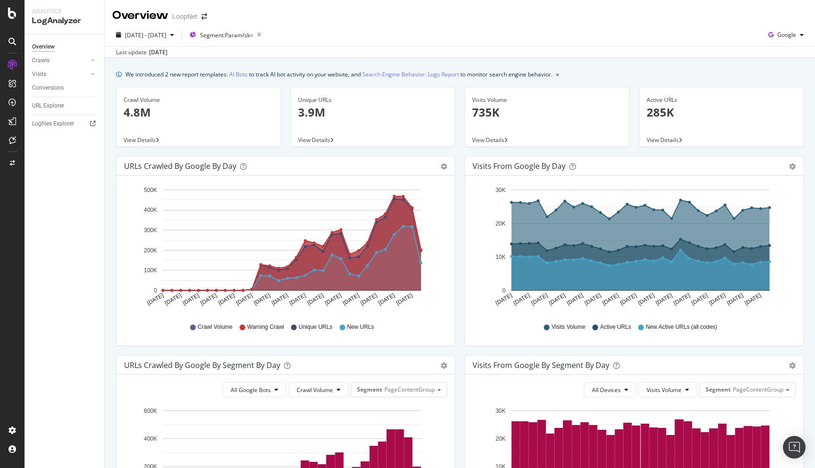 This screenshot has height=468, width=815. Describe the element at coordinates (339, 74) in the screenshot. I see `div: We introduced 2 new report templates: to track AI bot activity on your website, and to monitor se...` at that location.